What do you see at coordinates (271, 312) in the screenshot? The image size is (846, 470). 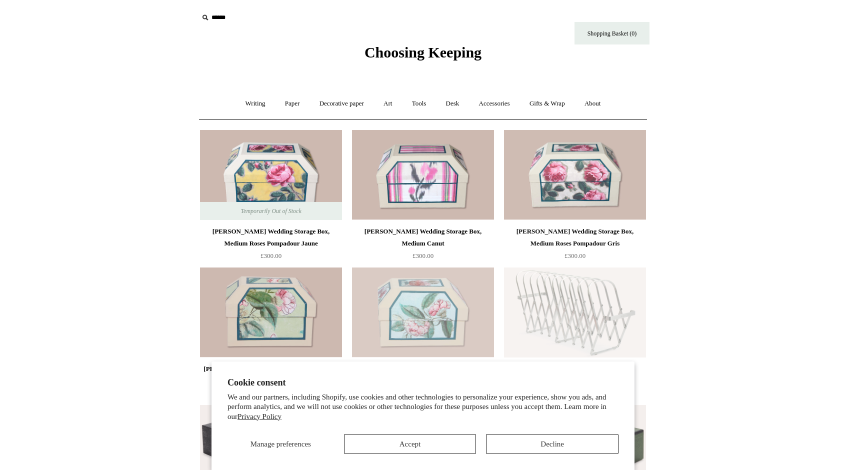 I see `a: Antoinette Poisson Wedding Storage Box, Small Canton Vert Antoinette Poisson Wedding Storage Box,...` at bounding box center [271, 312].